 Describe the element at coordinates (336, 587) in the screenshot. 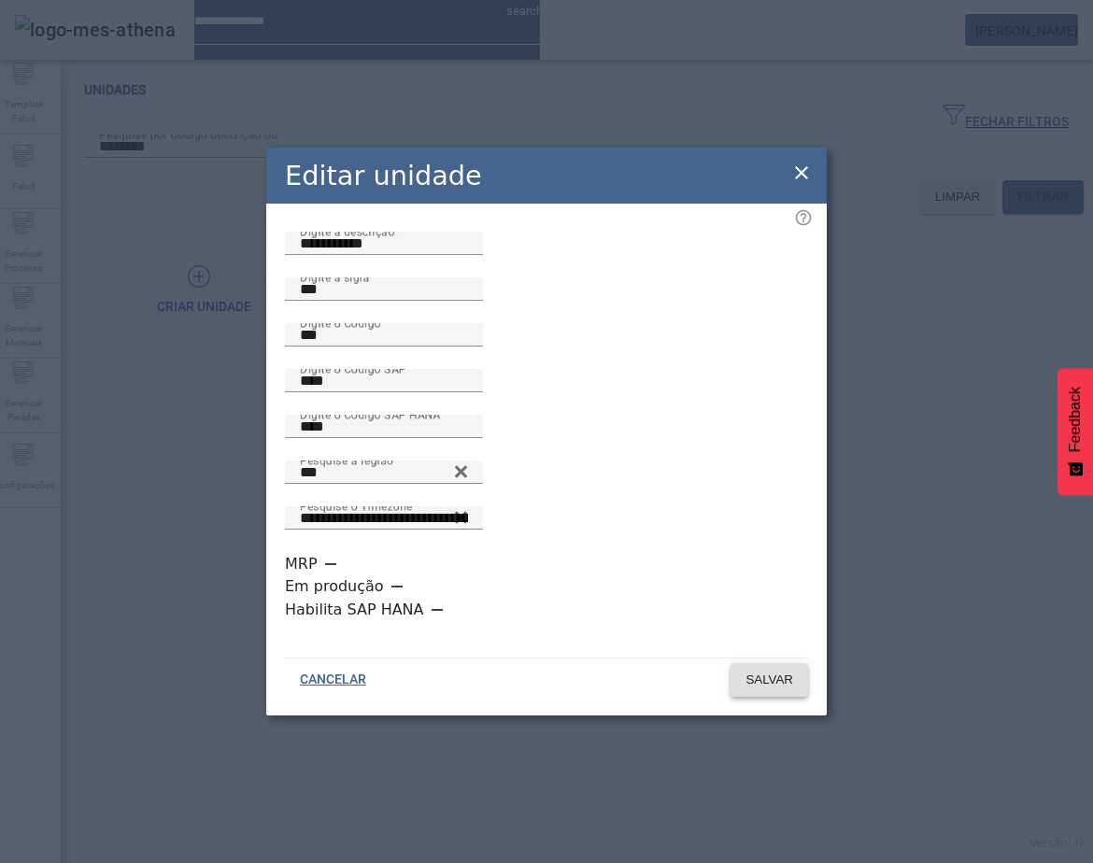

I see `label: Em produção` at that location.